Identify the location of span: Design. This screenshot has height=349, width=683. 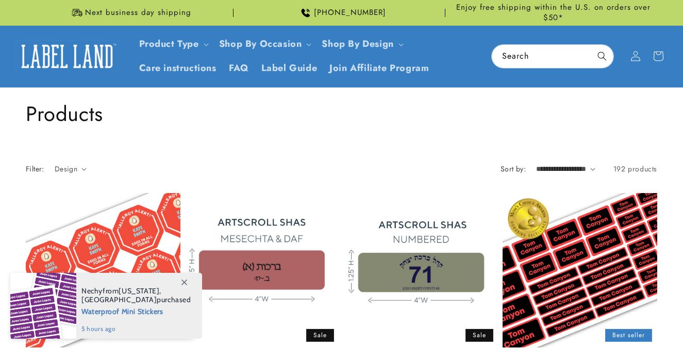
(66, 169).